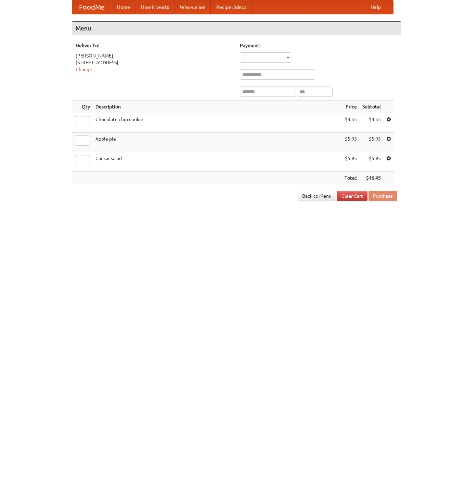  What do you see at coordinates (376, 7) in the screenshot?
I see `a: Help` at bounding box center [376, 7].